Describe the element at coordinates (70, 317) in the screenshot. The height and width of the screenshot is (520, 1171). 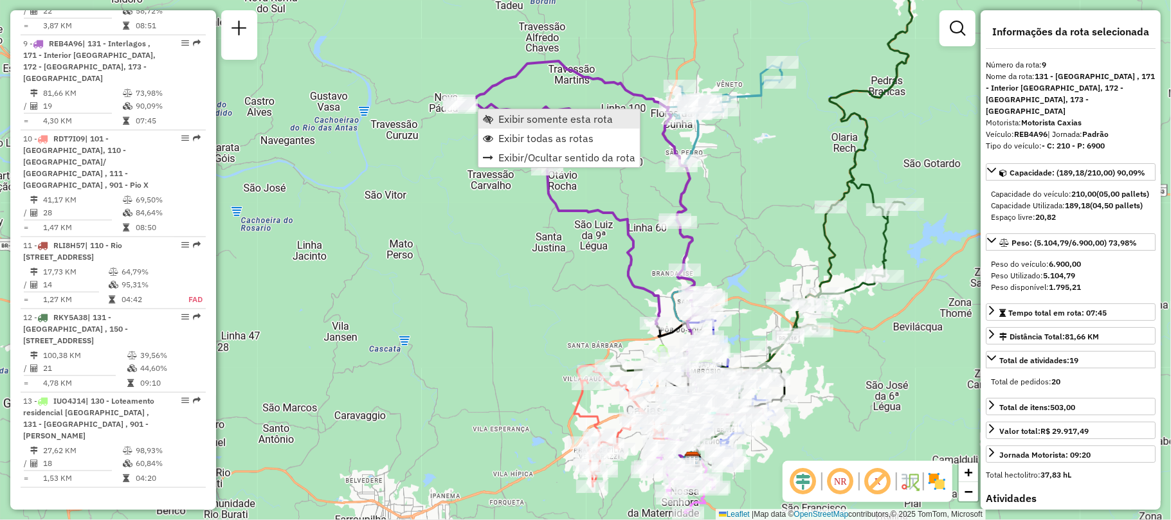
I see `span: RKY5A38` at that location.